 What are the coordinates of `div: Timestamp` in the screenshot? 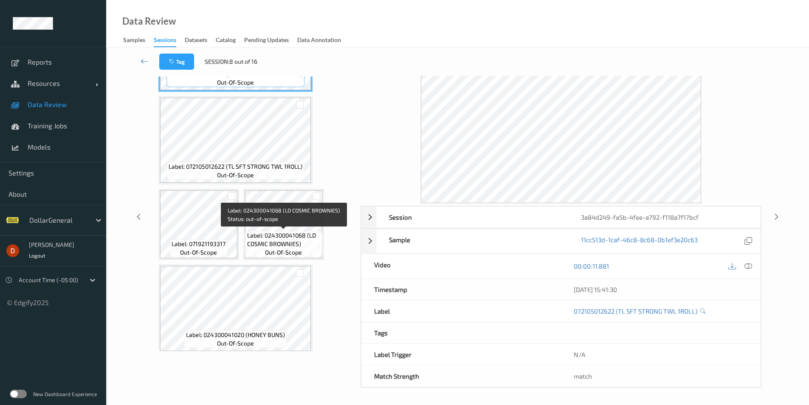 It's located at (461, 289).